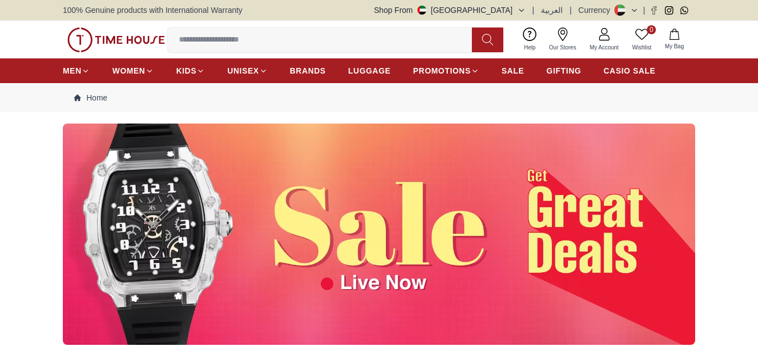  I want to click on div: Currency, so click(596, 10).